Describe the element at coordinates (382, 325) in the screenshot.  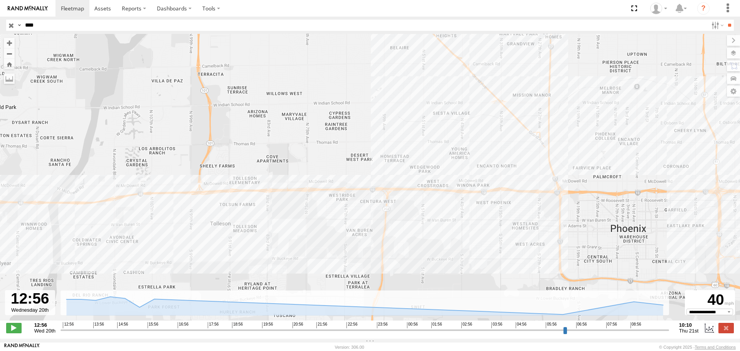
I see `span: 23:56` at that location.